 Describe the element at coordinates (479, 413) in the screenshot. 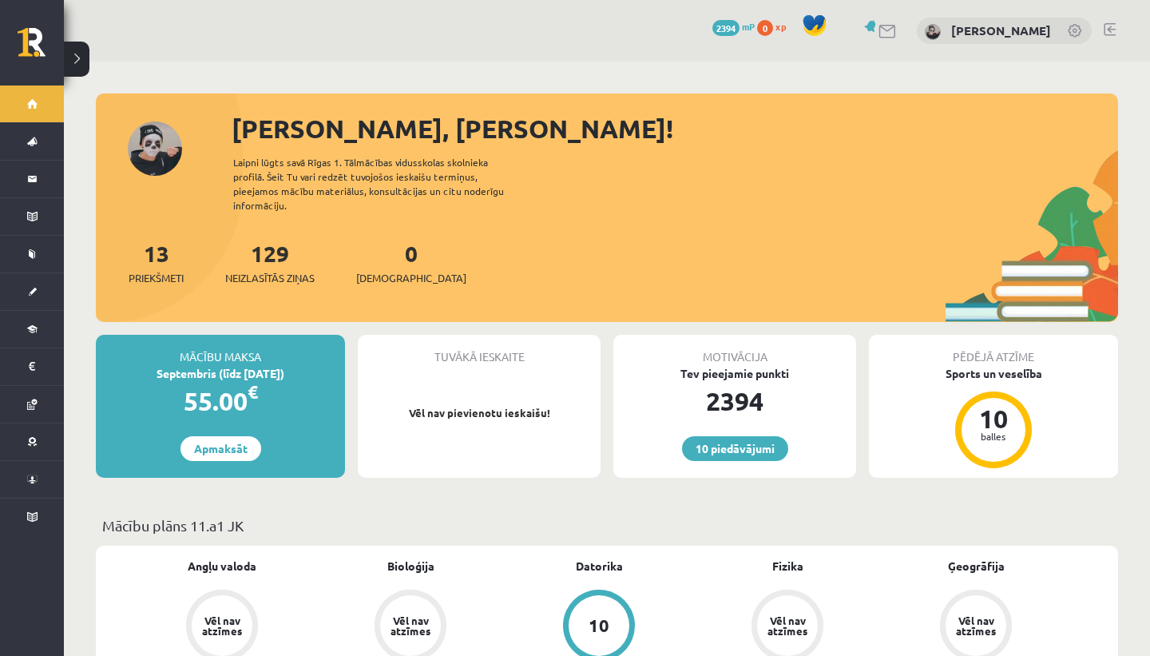

I see `p: Vēl nav pievienotu ieskaišu!` at that location.